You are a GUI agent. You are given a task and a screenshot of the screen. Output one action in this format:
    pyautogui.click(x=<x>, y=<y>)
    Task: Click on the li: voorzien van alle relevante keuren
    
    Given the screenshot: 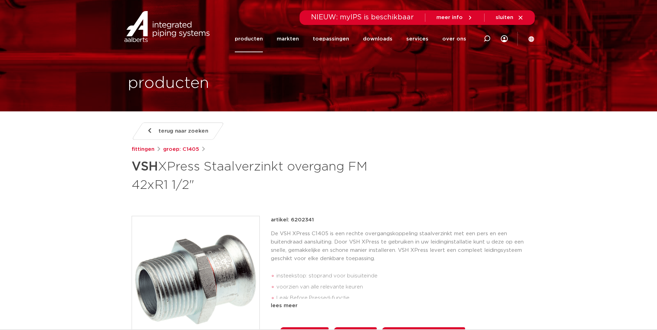 What is the action you would take?
    pyautogui.click(x=401, y=287)
    